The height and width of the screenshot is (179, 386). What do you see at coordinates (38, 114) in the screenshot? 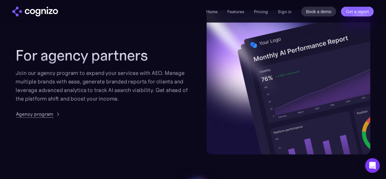
I see `a: Agency program` at bounding box center [38, 114].